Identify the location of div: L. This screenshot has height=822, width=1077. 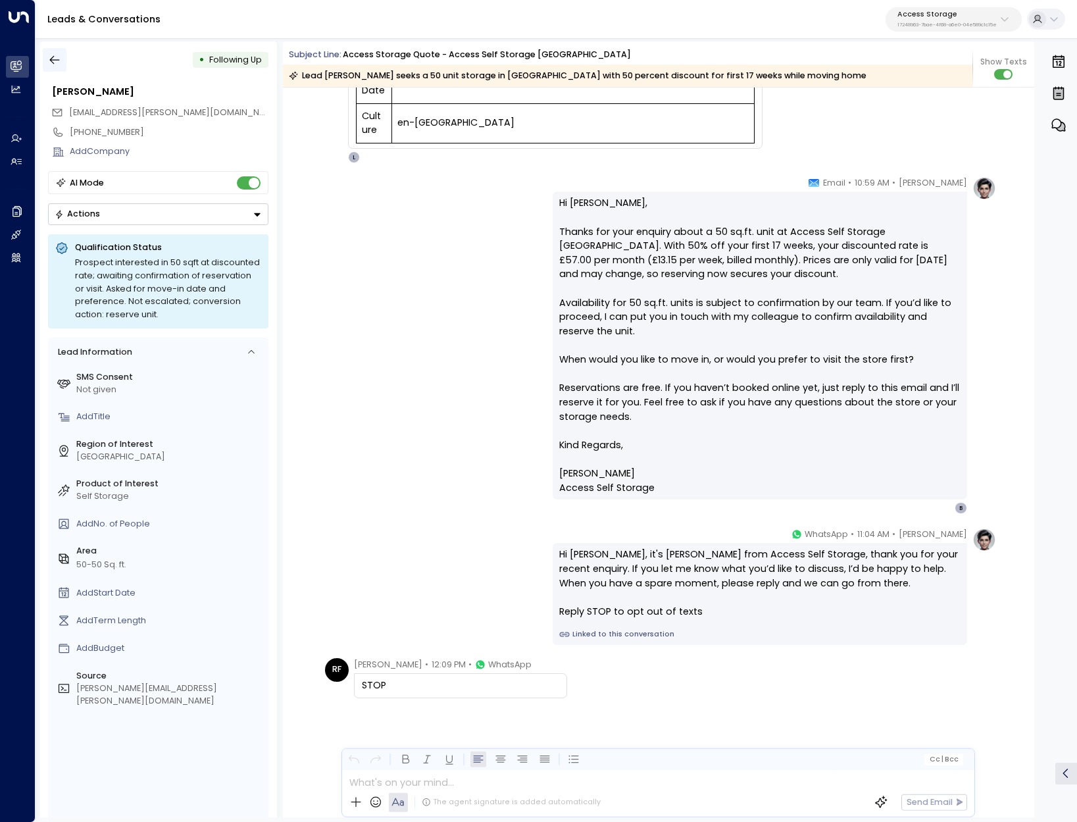
(354, 157).